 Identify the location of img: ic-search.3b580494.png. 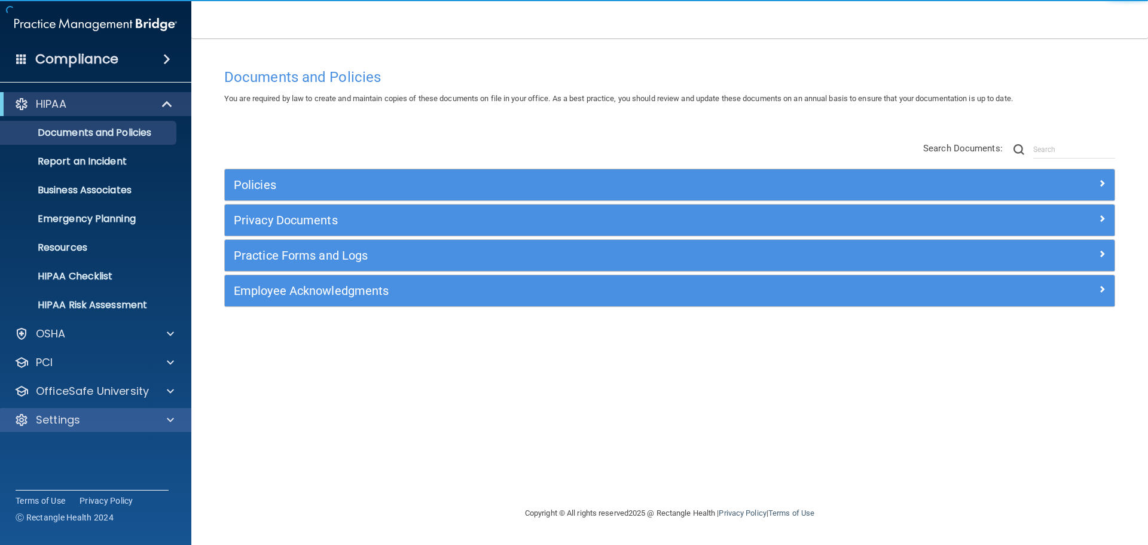
(1019, 149).